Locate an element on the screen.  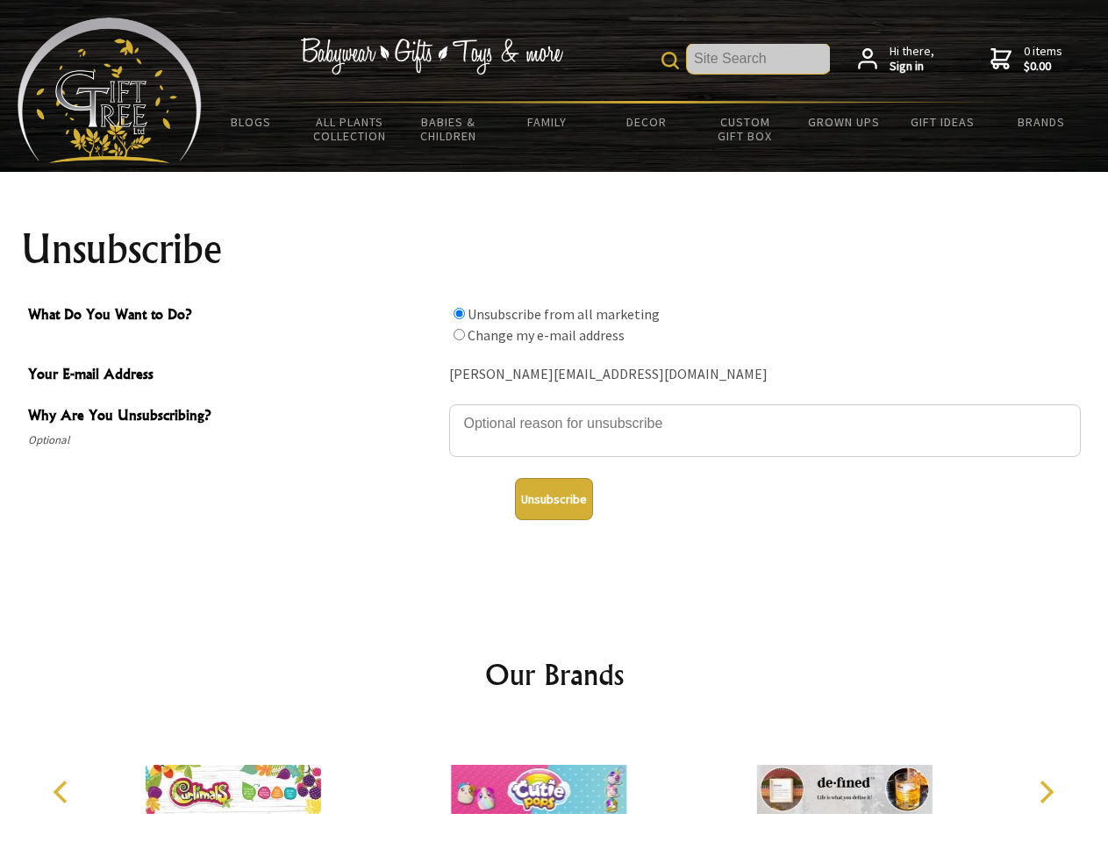
strong: $0.00 is located at coordinates (1043, 67).